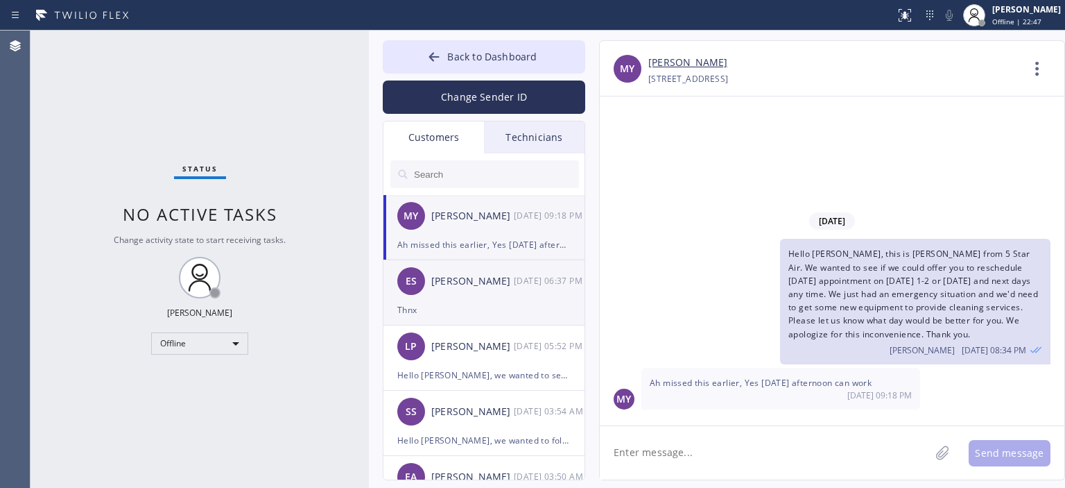 This screenshot has width=1065, height=488. Describe the element at coordinates (200, 214) in the screenshot. I see `span: No active tasks` at that location.